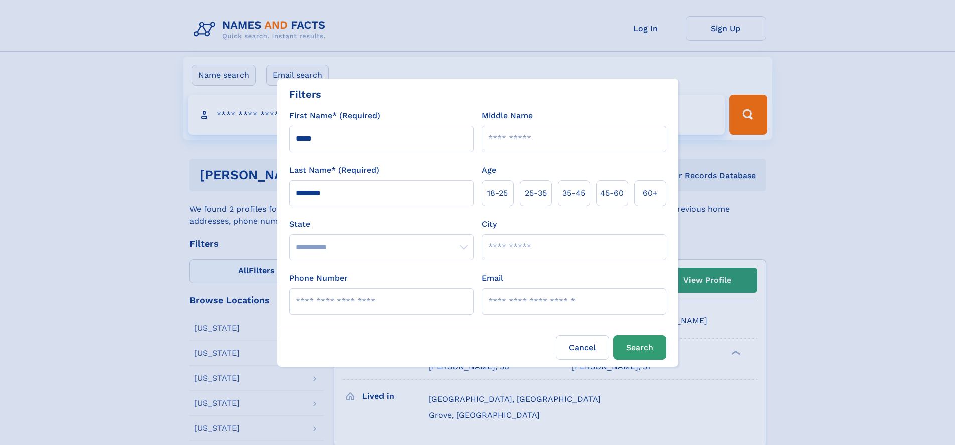  I want to click on label: City, so click(489, 224).